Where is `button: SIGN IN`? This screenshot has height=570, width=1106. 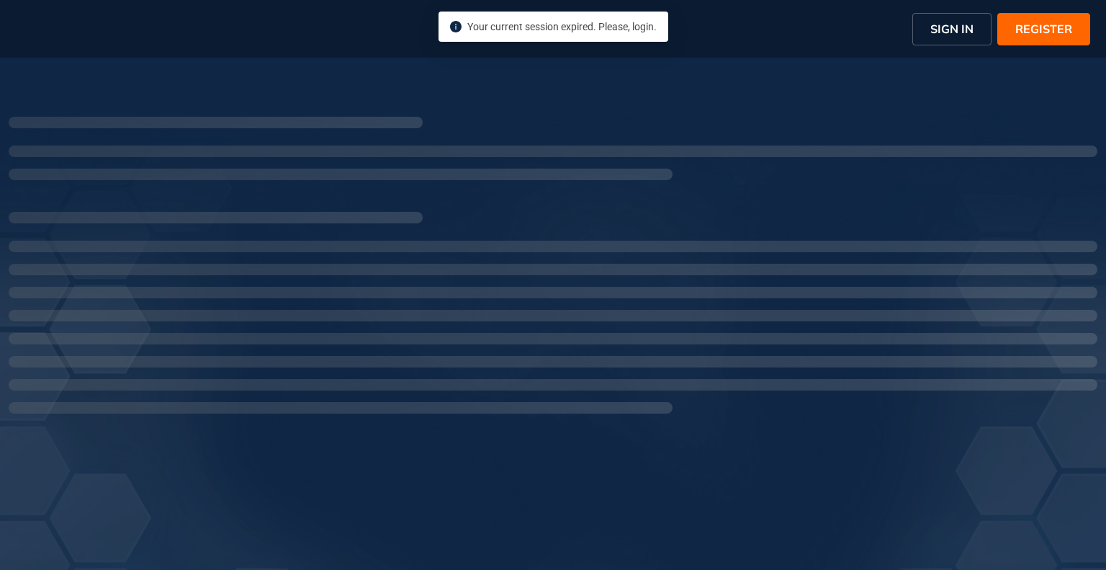
button: SIGN IN is located at coordinates (952, 29).